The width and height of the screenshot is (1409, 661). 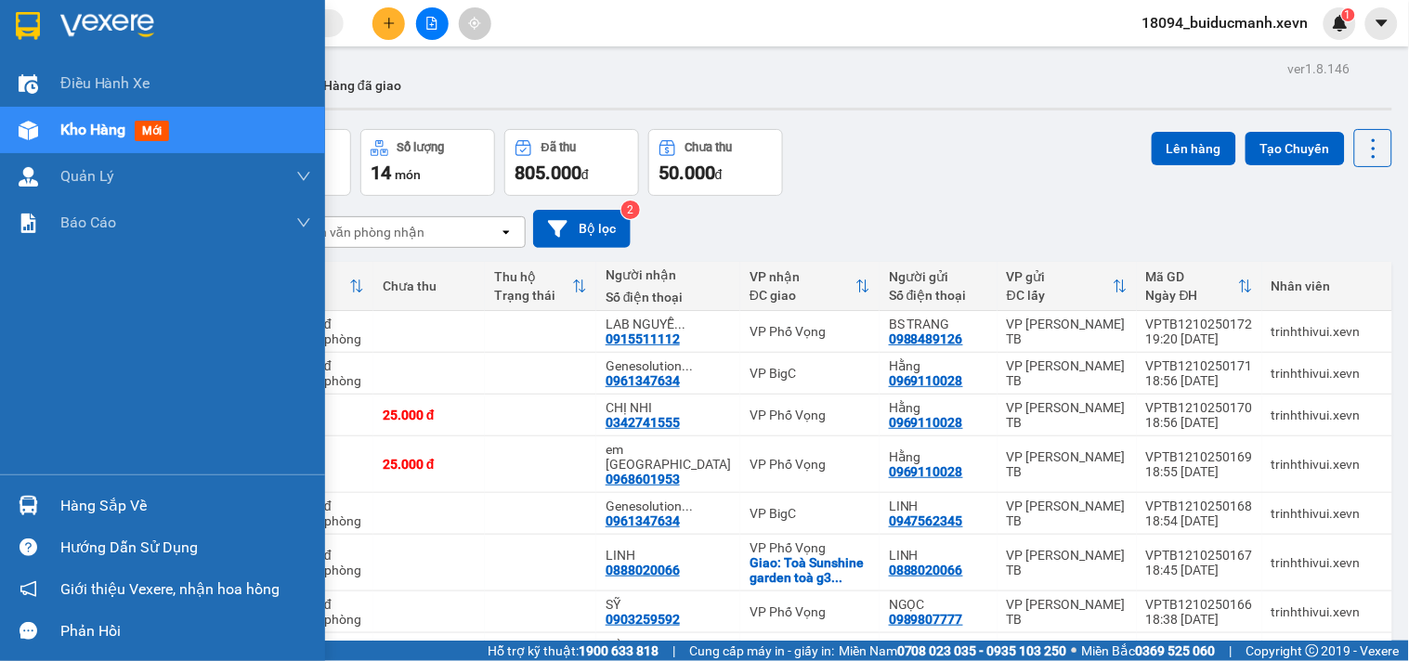 I want to click on button: aim, so click(x=475, y=23).